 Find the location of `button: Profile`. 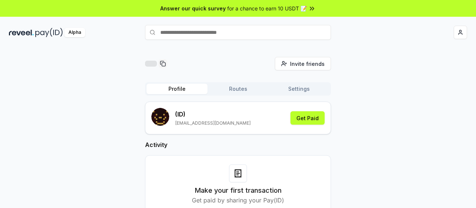

button: Profile is located at coordinates (177, 89).